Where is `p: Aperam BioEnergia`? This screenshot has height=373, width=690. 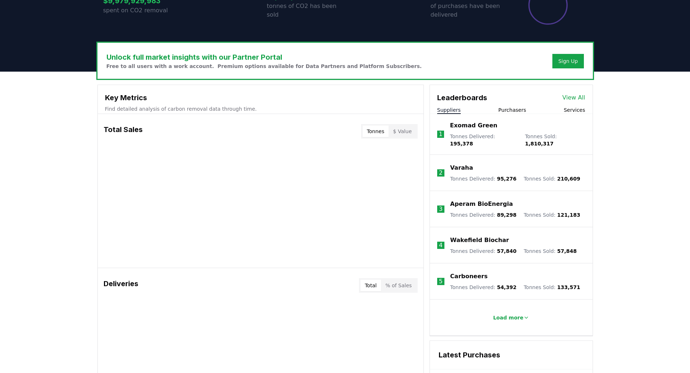 p: Aperam BioEnergia is located at coordinates (481, 204).